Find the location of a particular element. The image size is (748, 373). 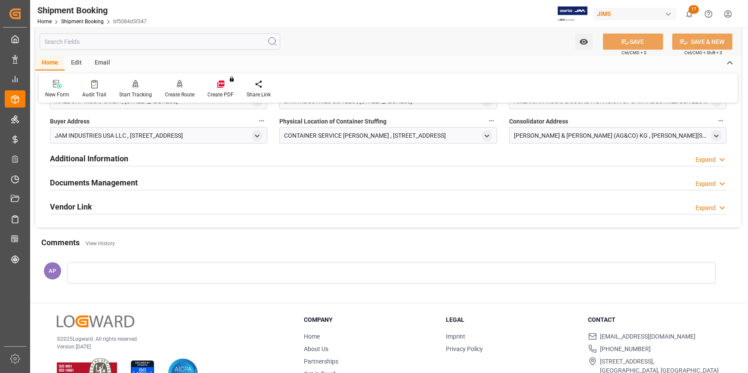

div: Create Route is located at coordinates (179, 95).